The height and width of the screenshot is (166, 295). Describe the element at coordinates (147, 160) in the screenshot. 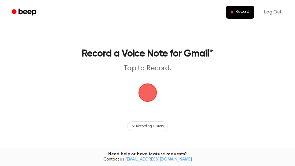

I see `span: Contact us` at that location.